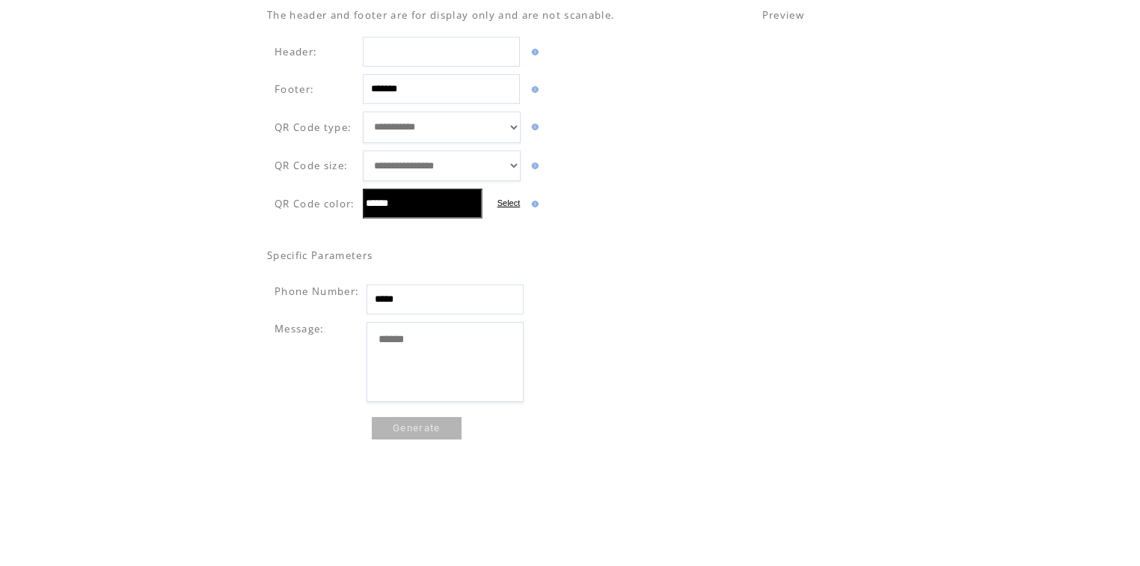  Describe the element at coordinates (295, 52) in the screenshot. I see `span: Header:` at that location.